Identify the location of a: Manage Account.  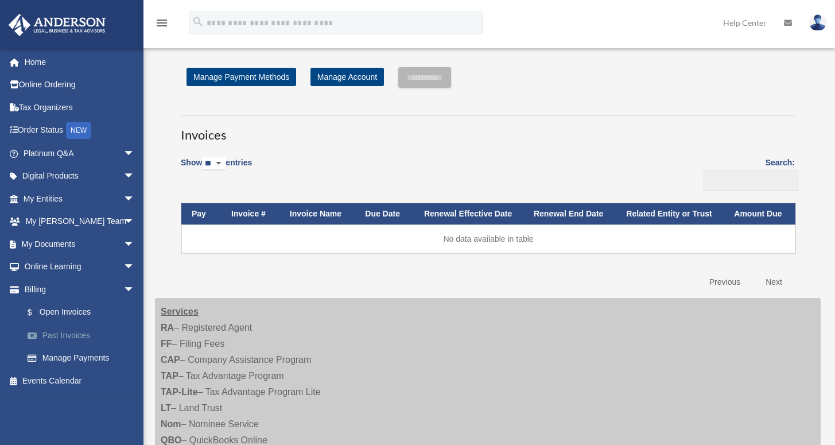
(347, 77).